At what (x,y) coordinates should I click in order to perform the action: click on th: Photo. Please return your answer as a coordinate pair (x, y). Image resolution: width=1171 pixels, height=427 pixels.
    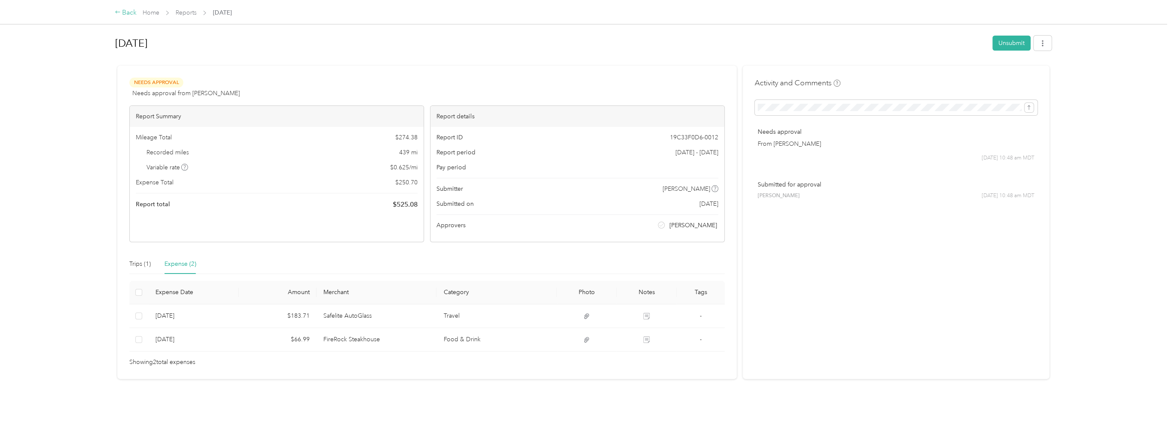
    Looking at the image, I should click on (587, 292).